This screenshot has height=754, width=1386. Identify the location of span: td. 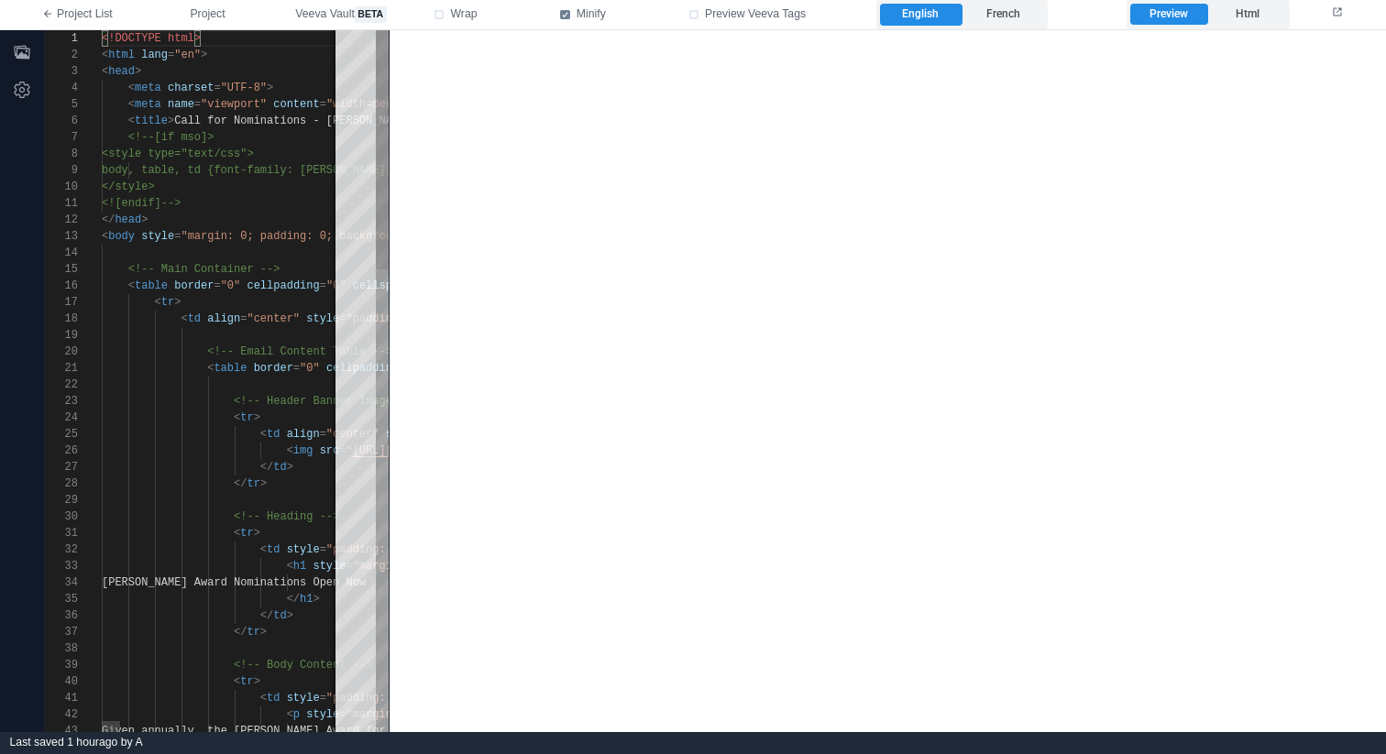
(280, 616).